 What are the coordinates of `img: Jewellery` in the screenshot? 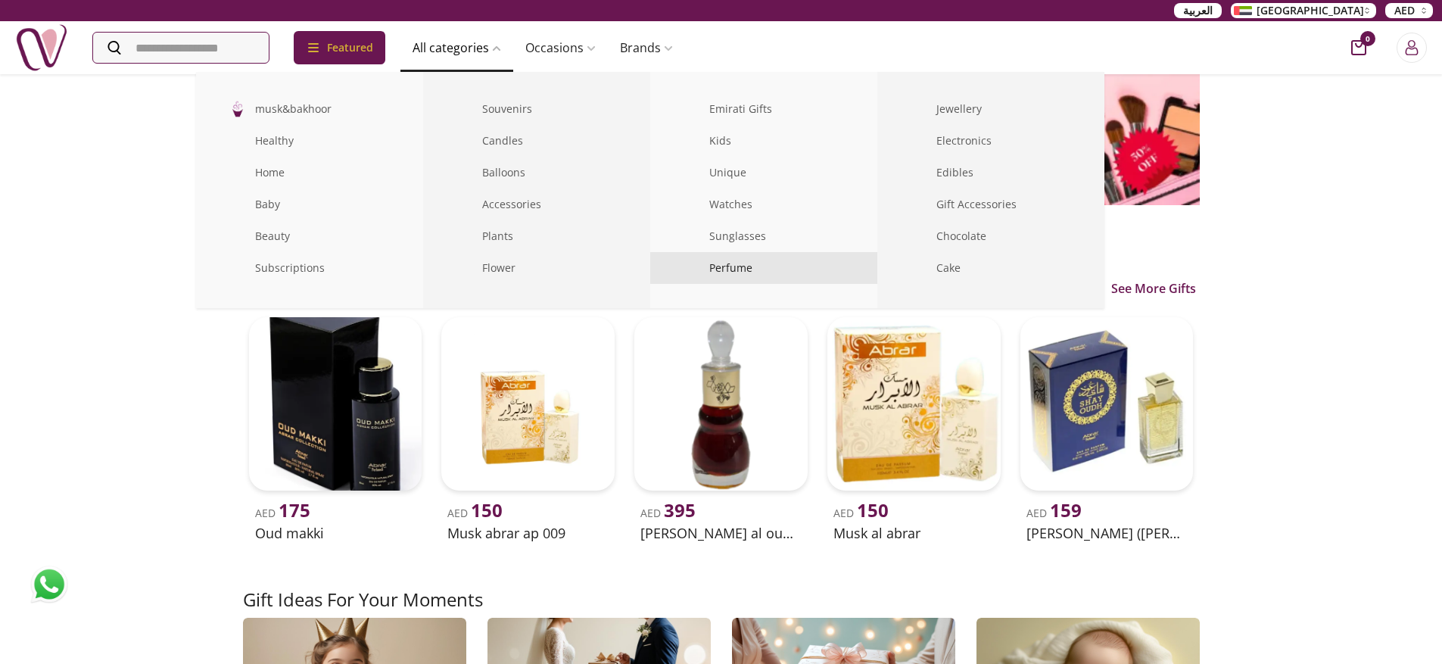 It's located at (919, 109).